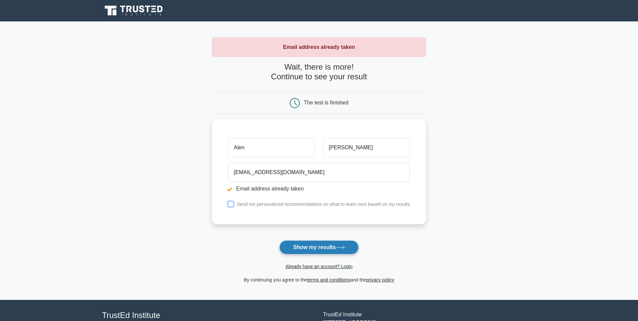 Image resolution: width=638 pixels, height=321 pixels. What do you see at coordinates (380, 280) in the screenshot?
I see `a: privacy policy` at bounding box center [380, 280].